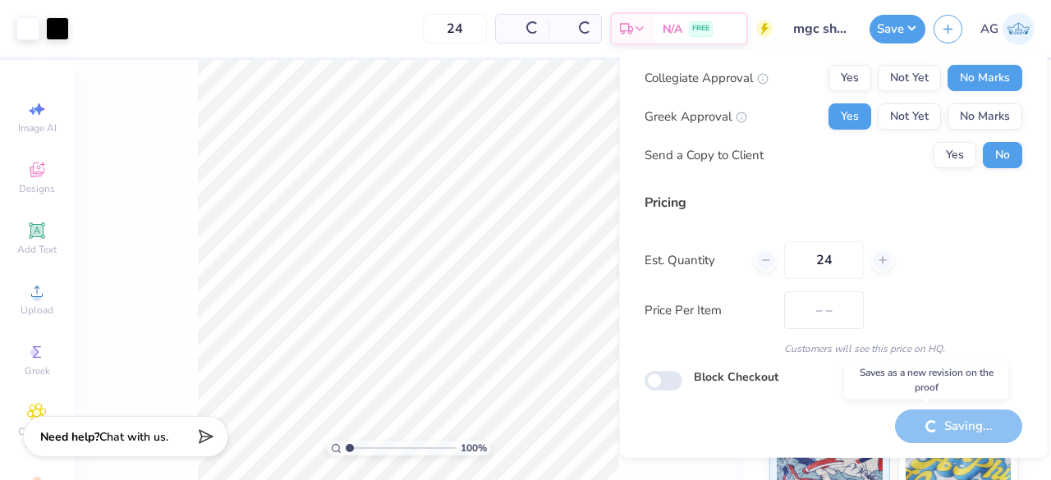 Image resolution: width=1051 pixels, height=480 pixels. Describe the element at coordinates (926, 380) in the screenshot. I see `div: Saves as a new revision on the proof` at that location.